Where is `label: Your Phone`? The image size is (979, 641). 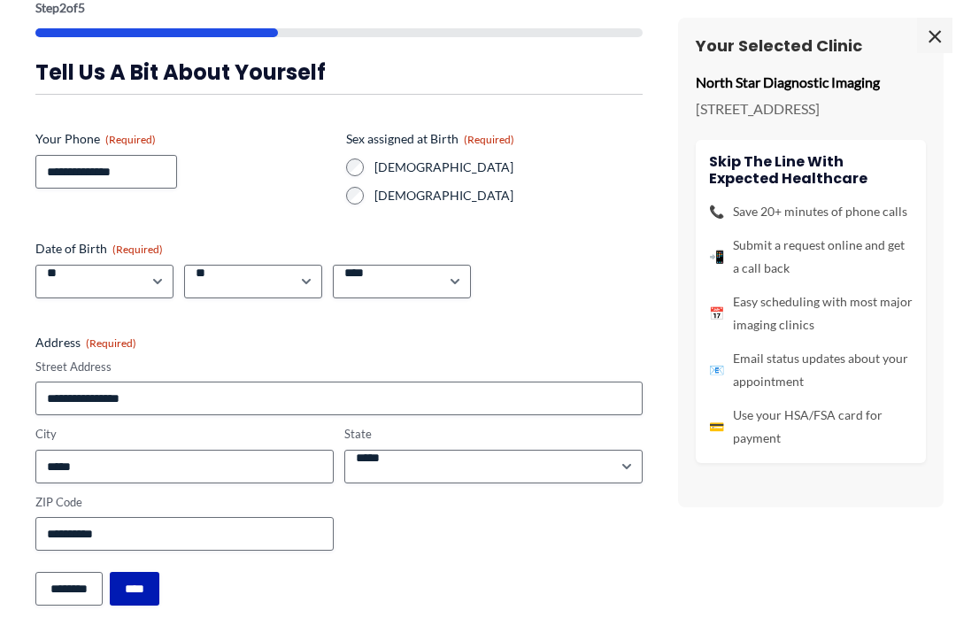
label: Your Phone is located at coordinates (183, 139).